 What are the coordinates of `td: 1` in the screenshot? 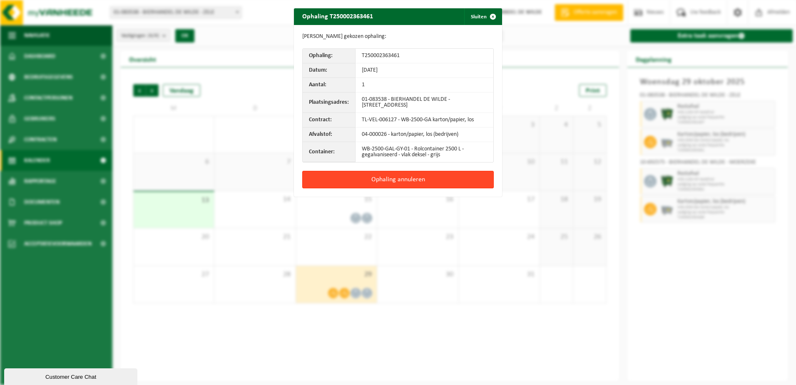 It's located at (424, 85).